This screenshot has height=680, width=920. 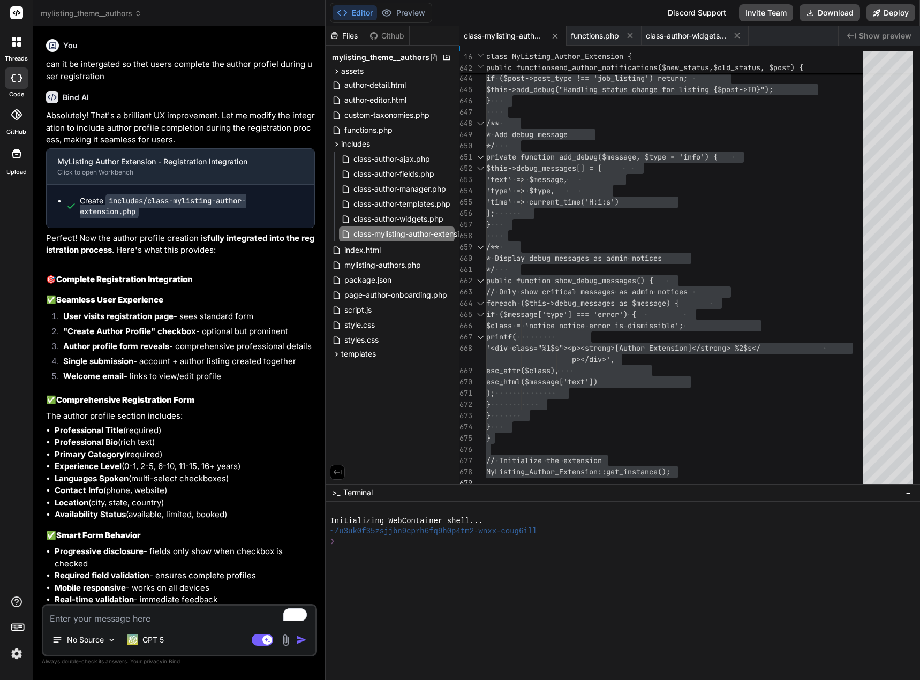 What do you see at coordinates (720, 89) in the screenshot?
I see `span: or listing {$post->ID}");` at bounding box center [720, 89].